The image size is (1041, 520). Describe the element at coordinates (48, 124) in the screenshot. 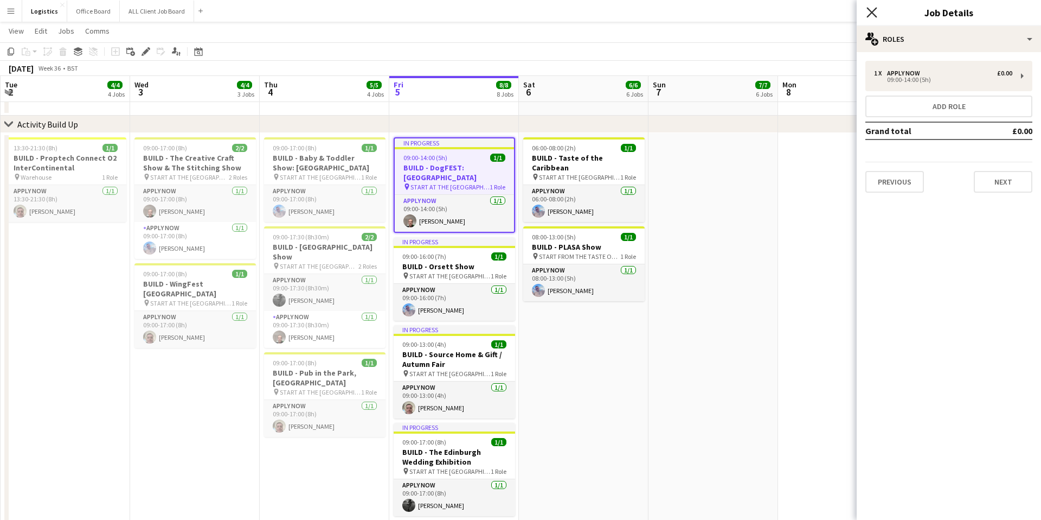

I see `div: Activity Build Up` at that location.